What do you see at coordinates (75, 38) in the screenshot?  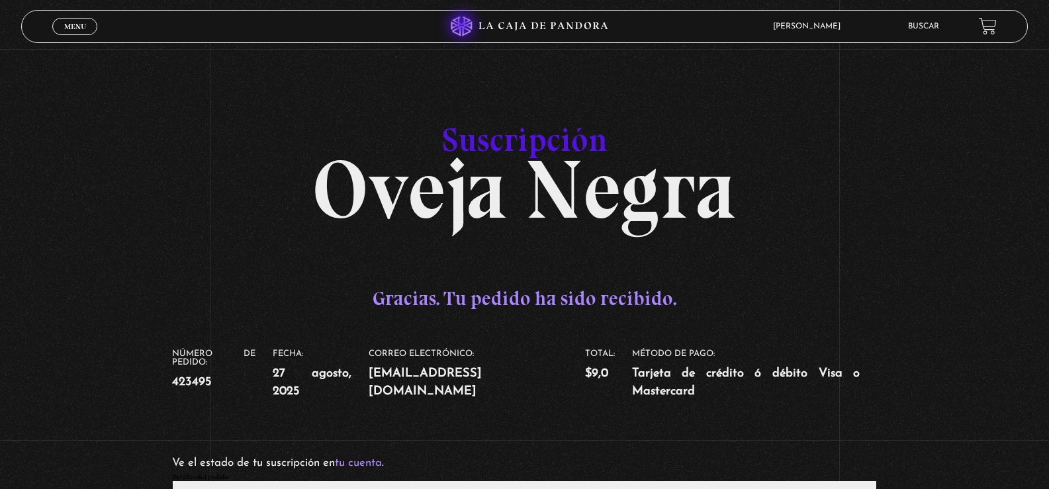 I see `span: Cerrar` at bounding box center [75, 38].